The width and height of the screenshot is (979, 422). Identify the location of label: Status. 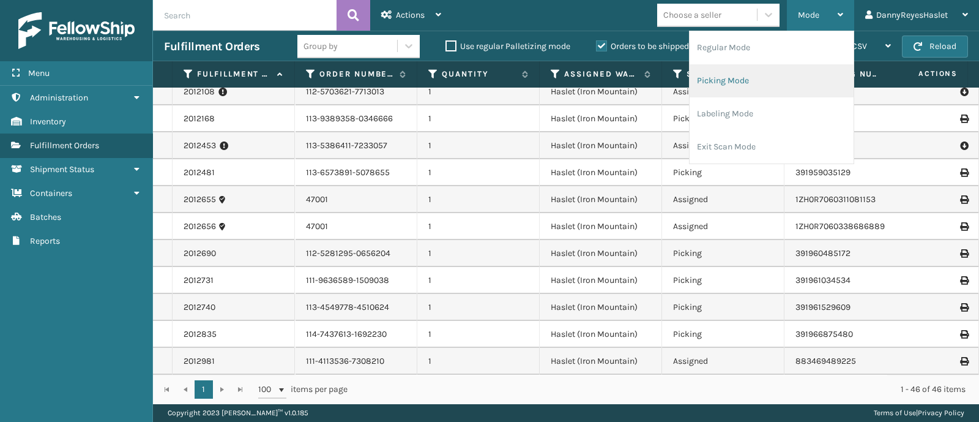
(723, 74).